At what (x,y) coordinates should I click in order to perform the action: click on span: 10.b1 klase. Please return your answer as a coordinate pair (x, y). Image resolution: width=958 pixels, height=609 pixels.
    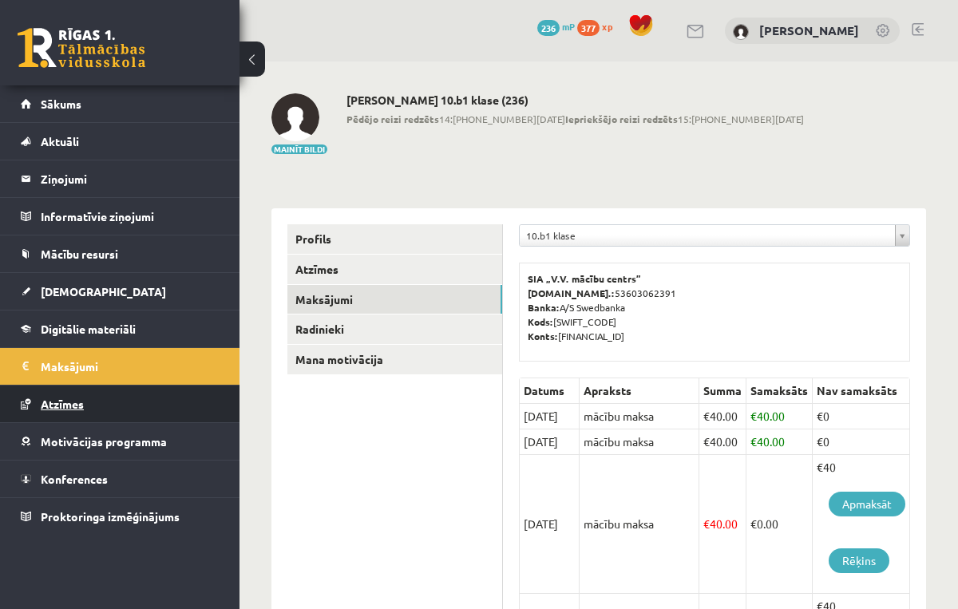
    Looking at the image, I should click on (708, 236).